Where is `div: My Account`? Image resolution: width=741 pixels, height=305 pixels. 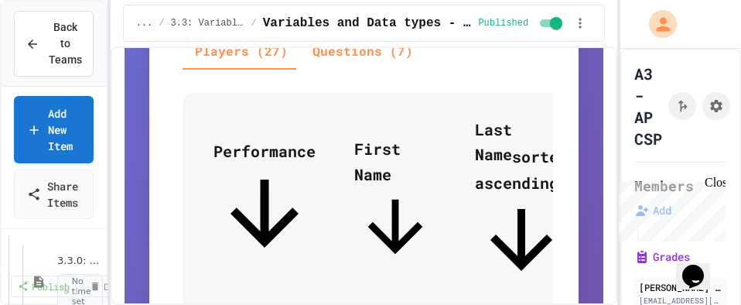 div: My Account is located at coordinates (656, 24).